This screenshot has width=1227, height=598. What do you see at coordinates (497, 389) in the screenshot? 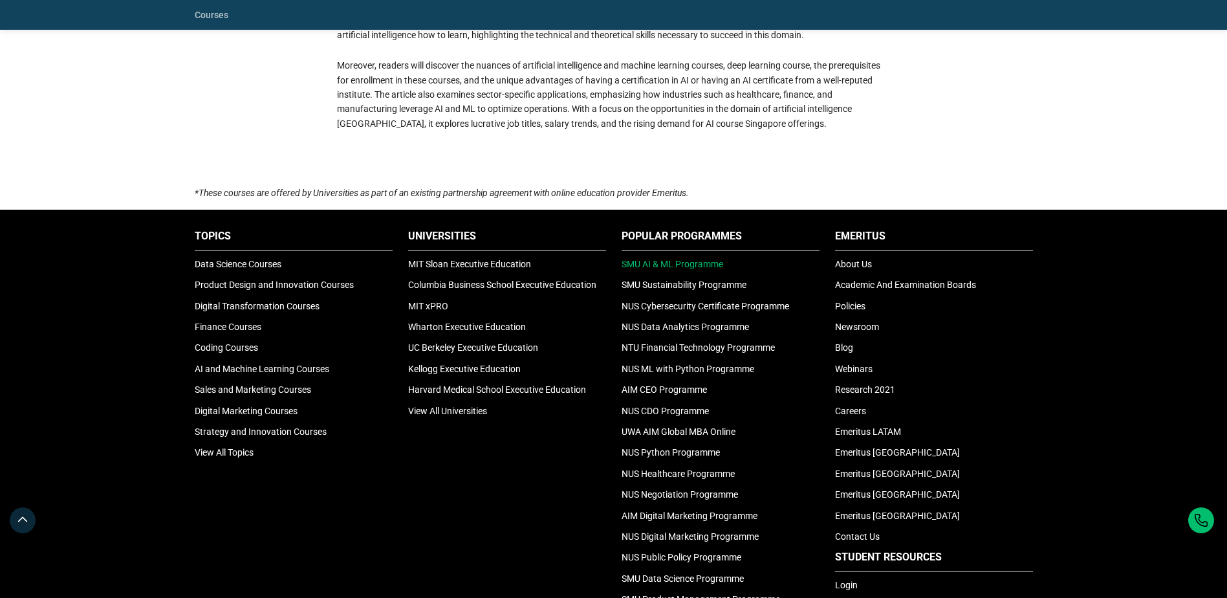
I see `a: Harvard Medical School Executive Education` at bounding box center [497, 389].